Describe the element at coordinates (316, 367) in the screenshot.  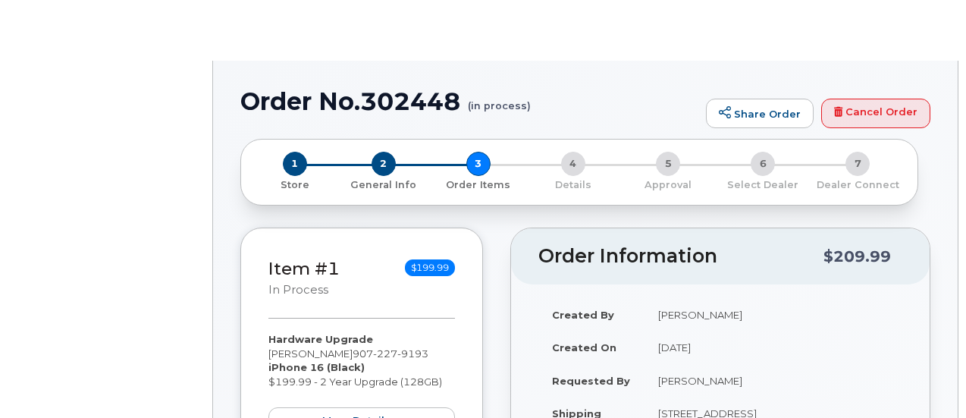
I see `strong: iPhone 16 (Black)` at that location.